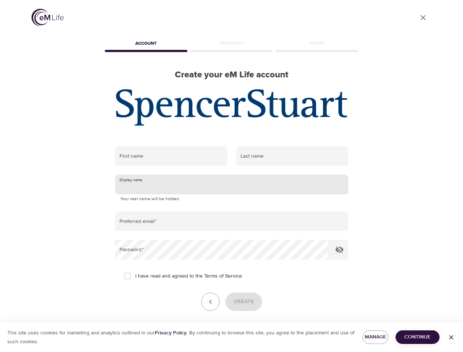 The height and width of the screenshot is (352, 463). What do you see at coordinates (48, 17) in the screenshot?
I see `img: logo` at bounding box center [48, 17].